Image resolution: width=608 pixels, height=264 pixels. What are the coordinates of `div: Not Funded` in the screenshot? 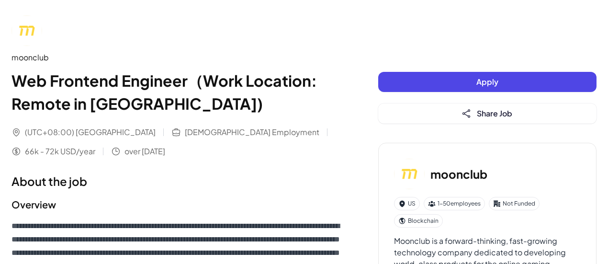 It's located at (514, 203).